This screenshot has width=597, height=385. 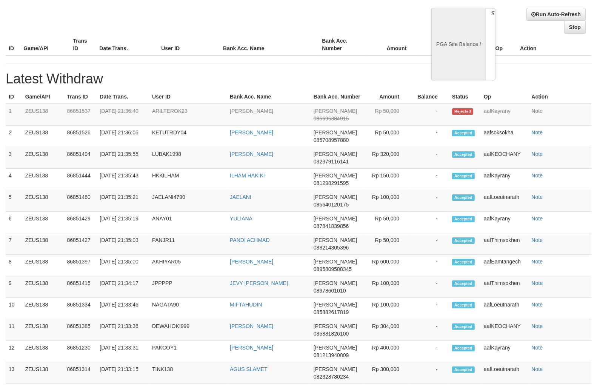 What do you see at coordinates (463, 111) in the screenshot?
I see `span: Rejected` at bounding box center [463, 111].